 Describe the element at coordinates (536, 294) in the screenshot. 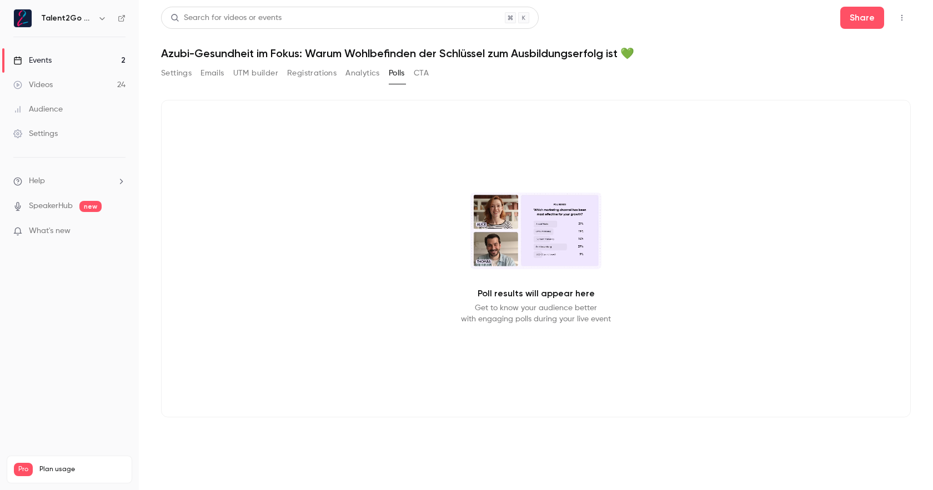

I see `p: Poll results will appear here` at that location.